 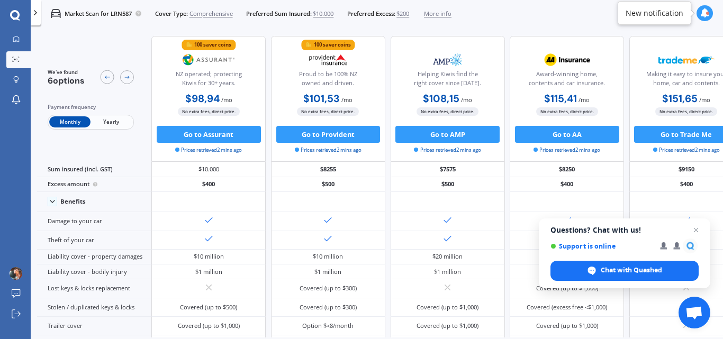 What do you see at coordinates (94, 308) in the screenshot?
I see `div: Stolen / duplicated keys & locks` at bounding box center [94, 308].